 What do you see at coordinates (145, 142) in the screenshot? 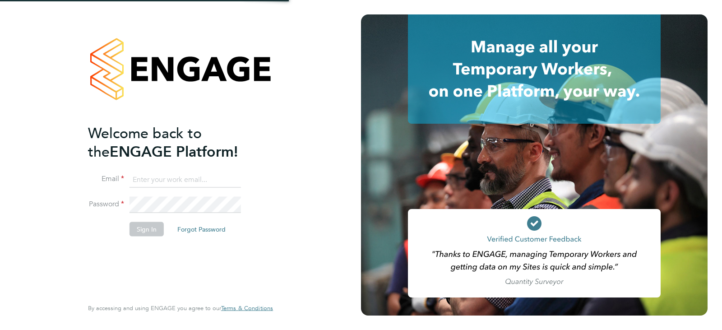
I see `span: Welcome back to the` at bounding box center [145, 142].